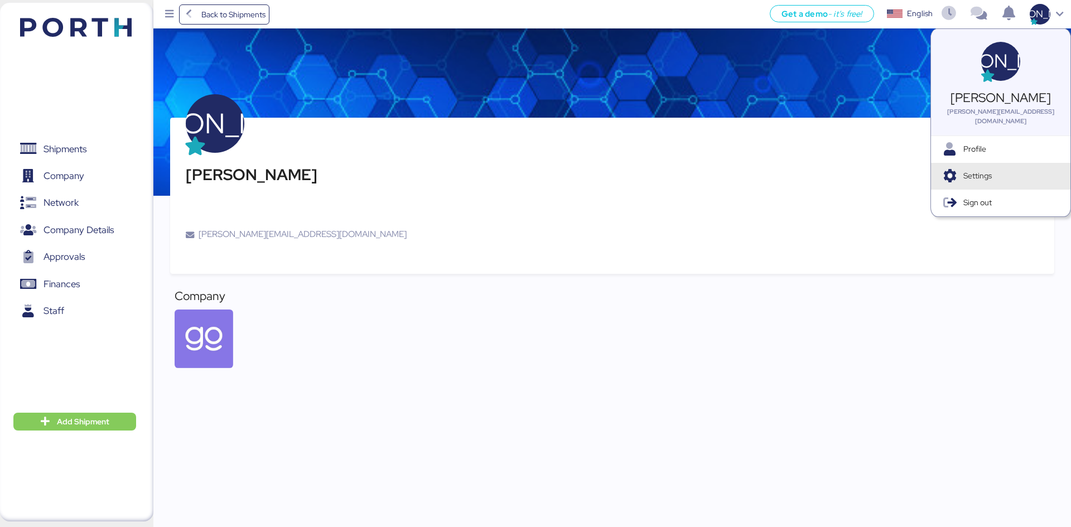  I want to click on a: Shipments, so click(72, 149).